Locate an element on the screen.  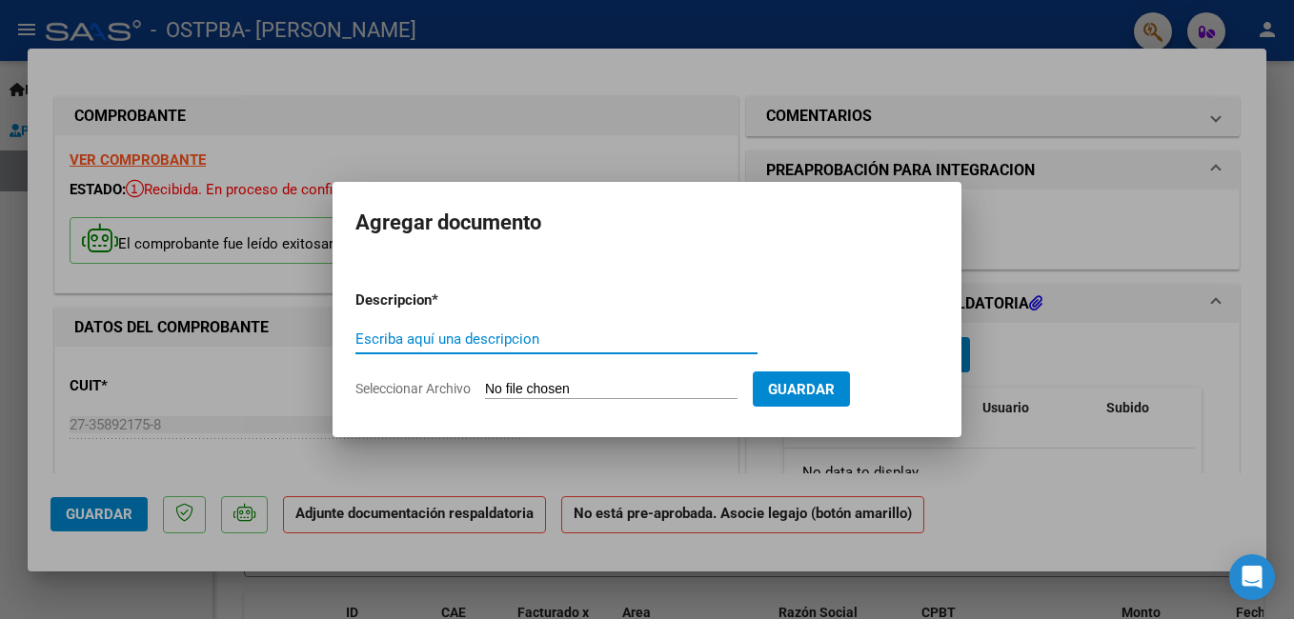
span: Seleccionar Archivo is located at coordinates (413, 389).